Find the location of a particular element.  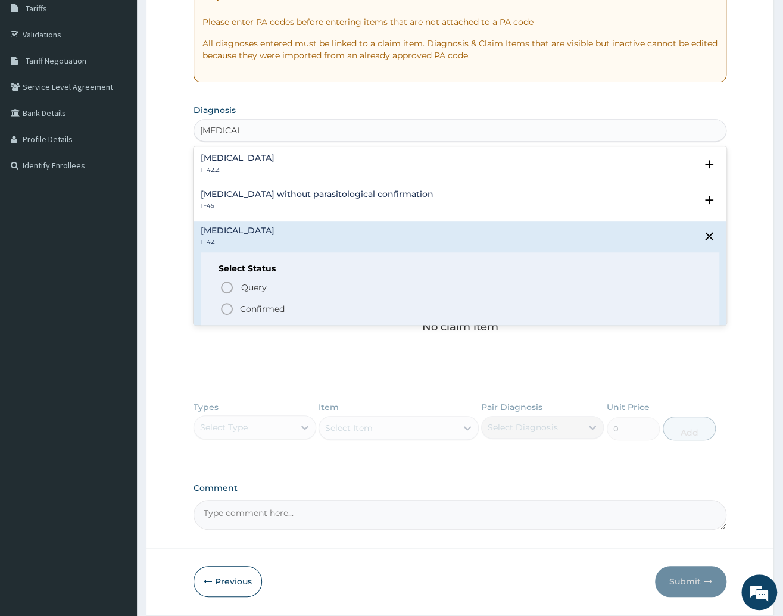

span: Tariffs is located at coordinates (36, 8).